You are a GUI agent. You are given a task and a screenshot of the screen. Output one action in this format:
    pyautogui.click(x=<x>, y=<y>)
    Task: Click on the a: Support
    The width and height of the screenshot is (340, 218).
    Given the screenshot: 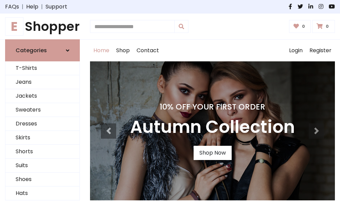 What is the action you would take?
    pyautogui.click(x=56, y=7)
    